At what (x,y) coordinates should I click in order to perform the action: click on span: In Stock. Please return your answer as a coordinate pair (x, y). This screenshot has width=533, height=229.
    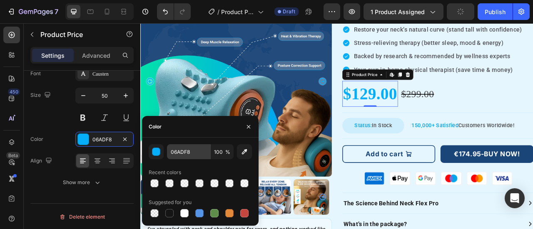
    Looking at the image, I should click on (307, 130).